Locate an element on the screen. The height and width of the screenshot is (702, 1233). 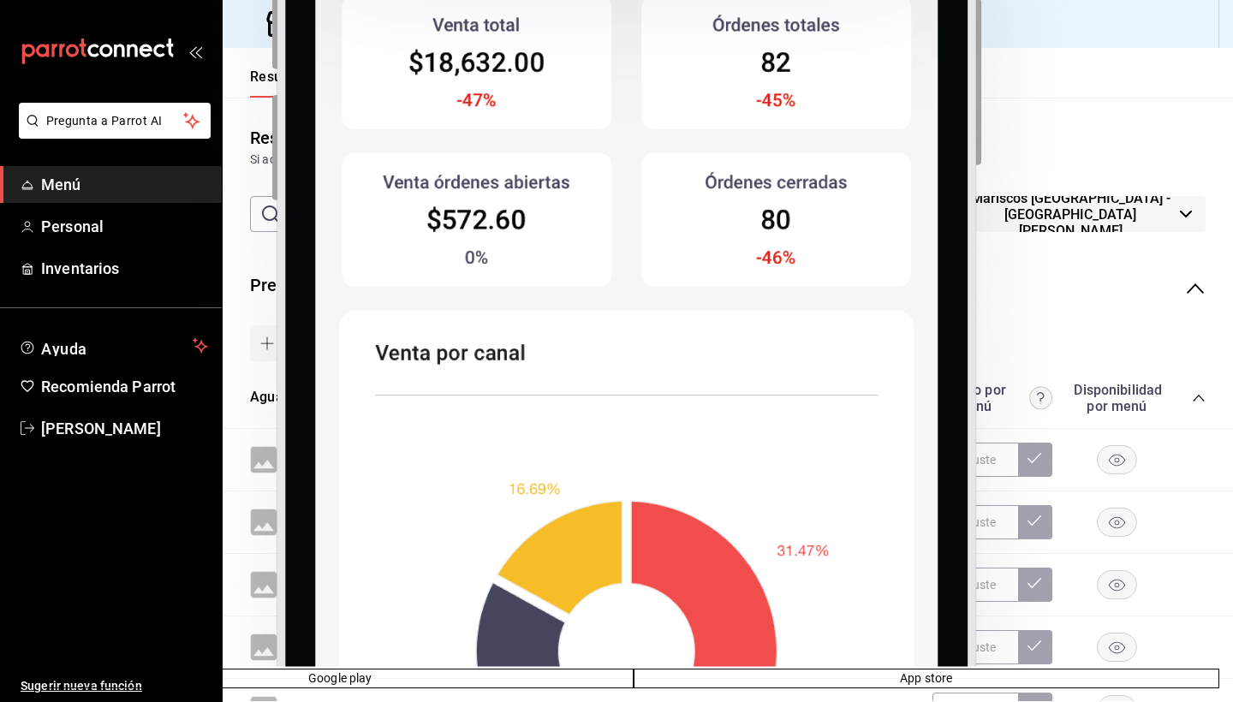
button: Pregunta a Parrot AI is located at coordinates (115, 121).